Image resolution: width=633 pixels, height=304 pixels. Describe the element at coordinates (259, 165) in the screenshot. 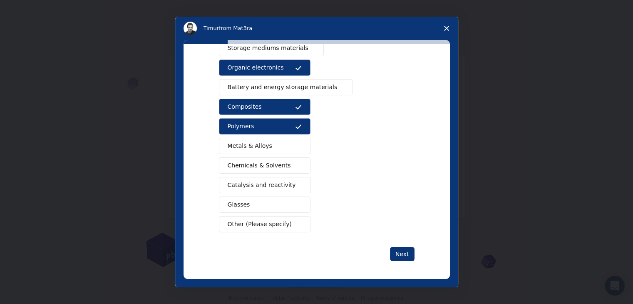

I see `span: Chemicals & Solvents` at that location.